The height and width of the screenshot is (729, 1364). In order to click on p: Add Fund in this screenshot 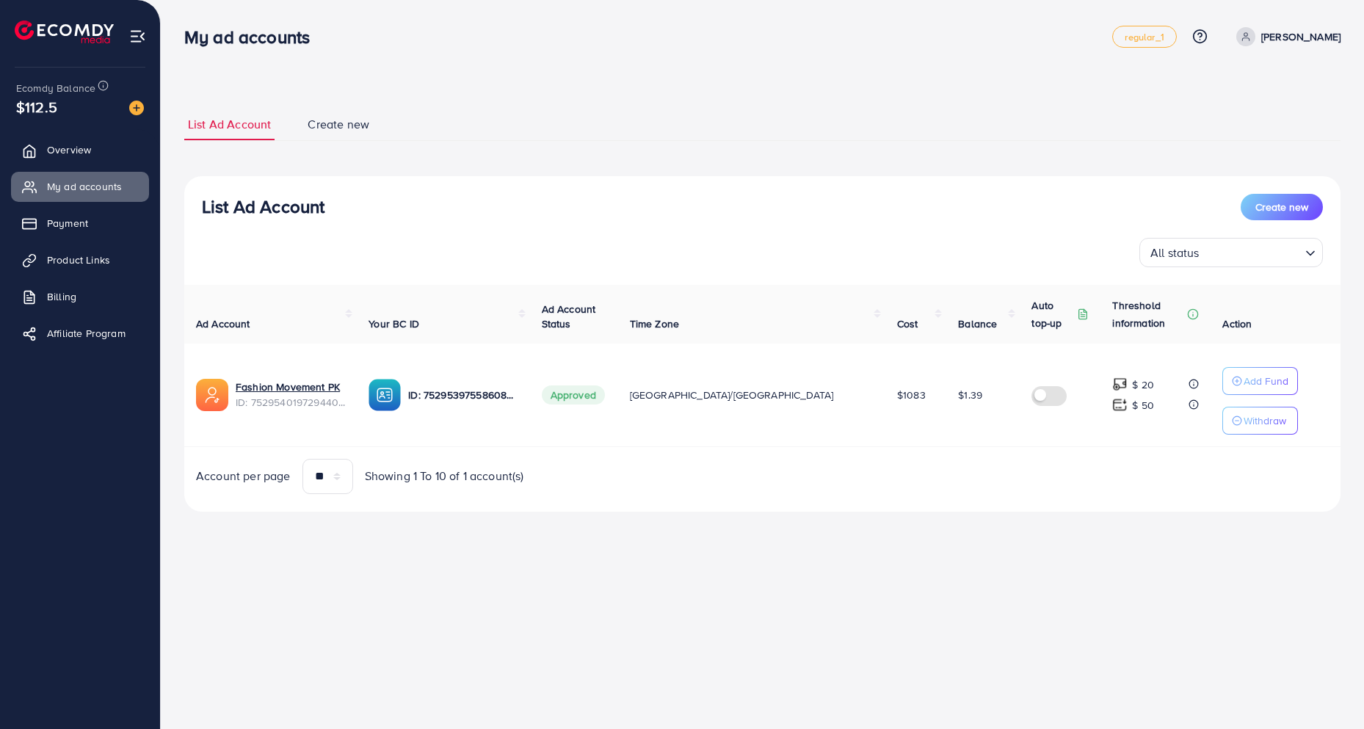, I will do `click(1266, 381)`.